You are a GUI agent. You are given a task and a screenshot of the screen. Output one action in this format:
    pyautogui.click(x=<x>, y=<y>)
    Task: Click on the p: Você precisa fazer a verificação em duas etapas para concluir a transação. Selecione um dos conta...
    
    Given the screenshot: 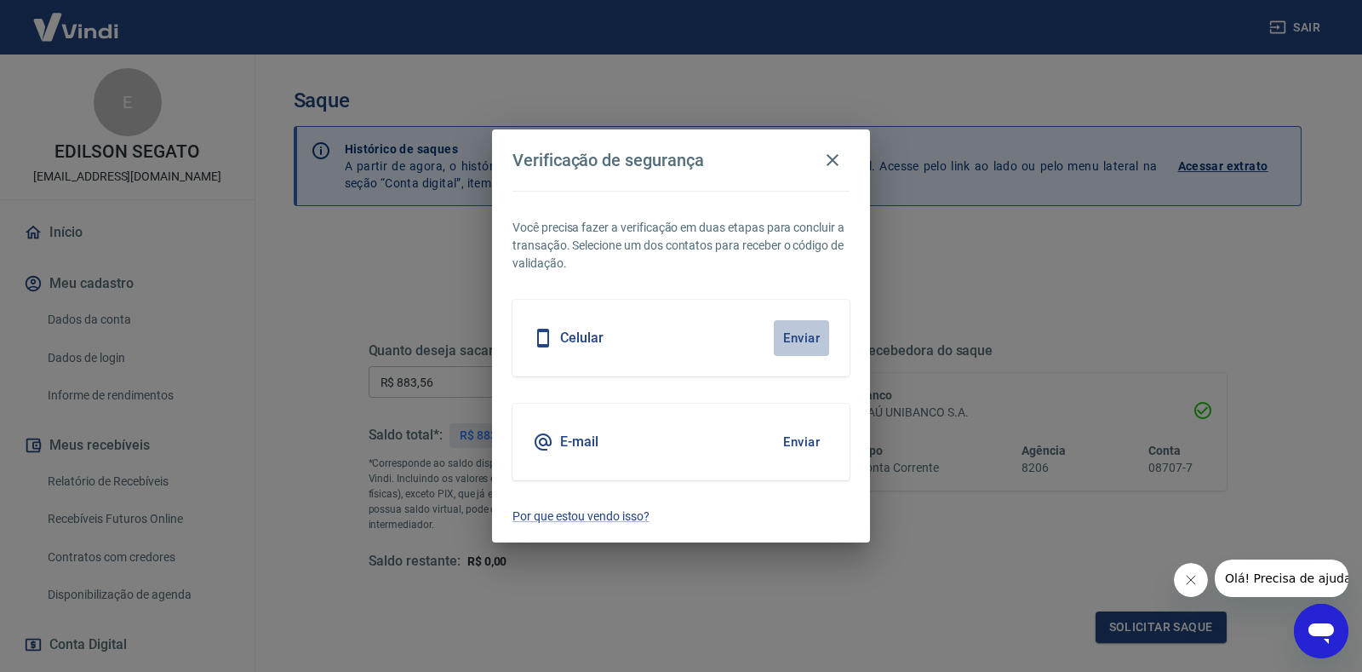 What is the action you would take?
    pyautogui.click(x=681, y=245)
    